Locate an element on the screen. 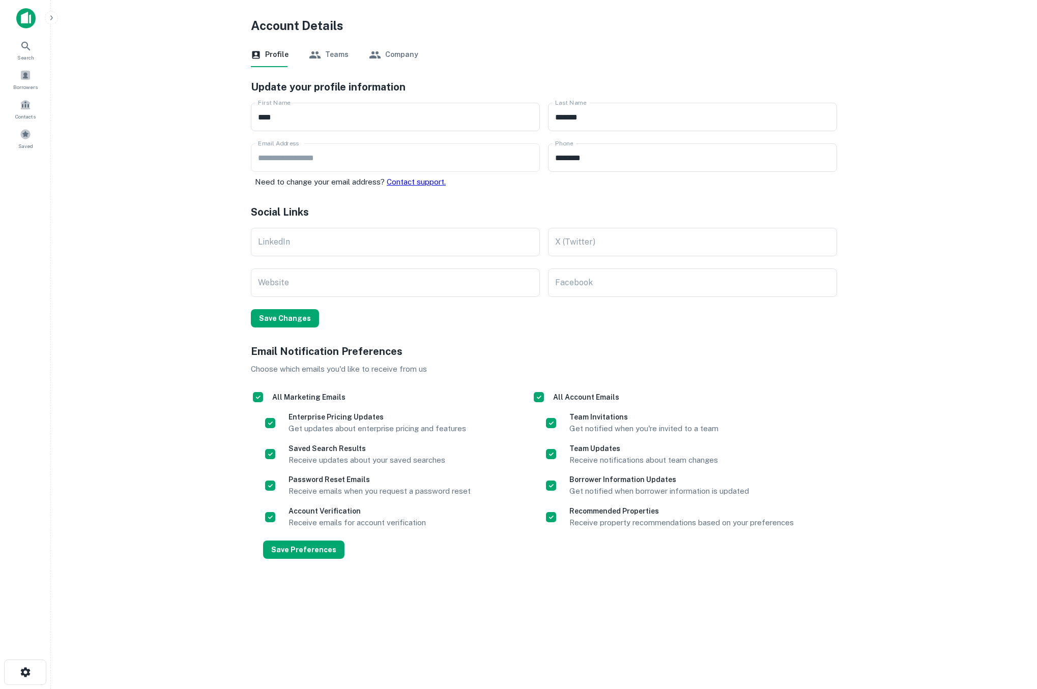  label: Email Address is located at coordinates (278, 143).